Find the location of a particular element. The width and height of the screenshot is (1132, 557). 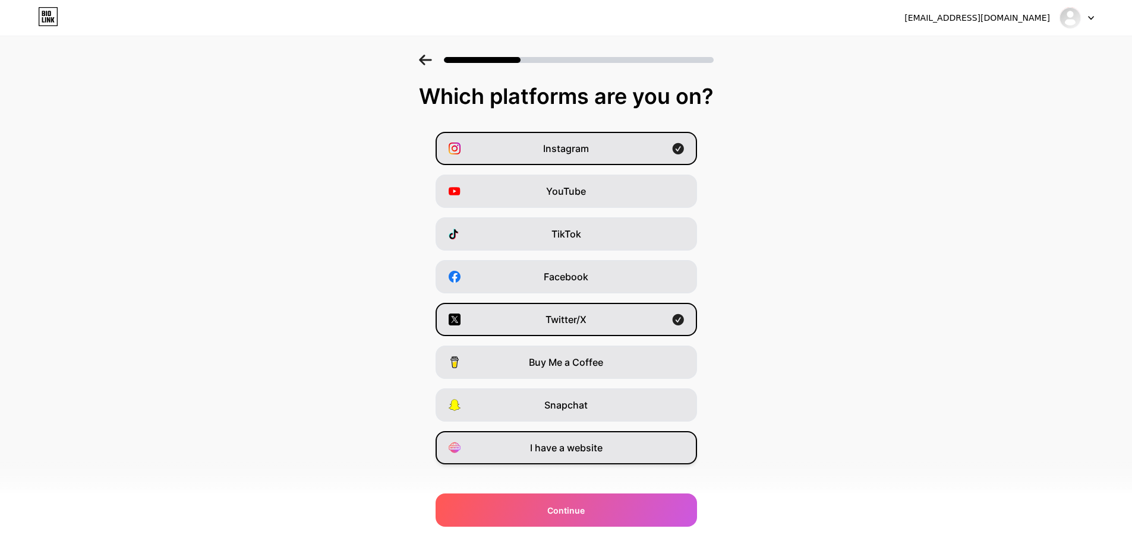

span: TikTok is located at coordinates (566, 234).